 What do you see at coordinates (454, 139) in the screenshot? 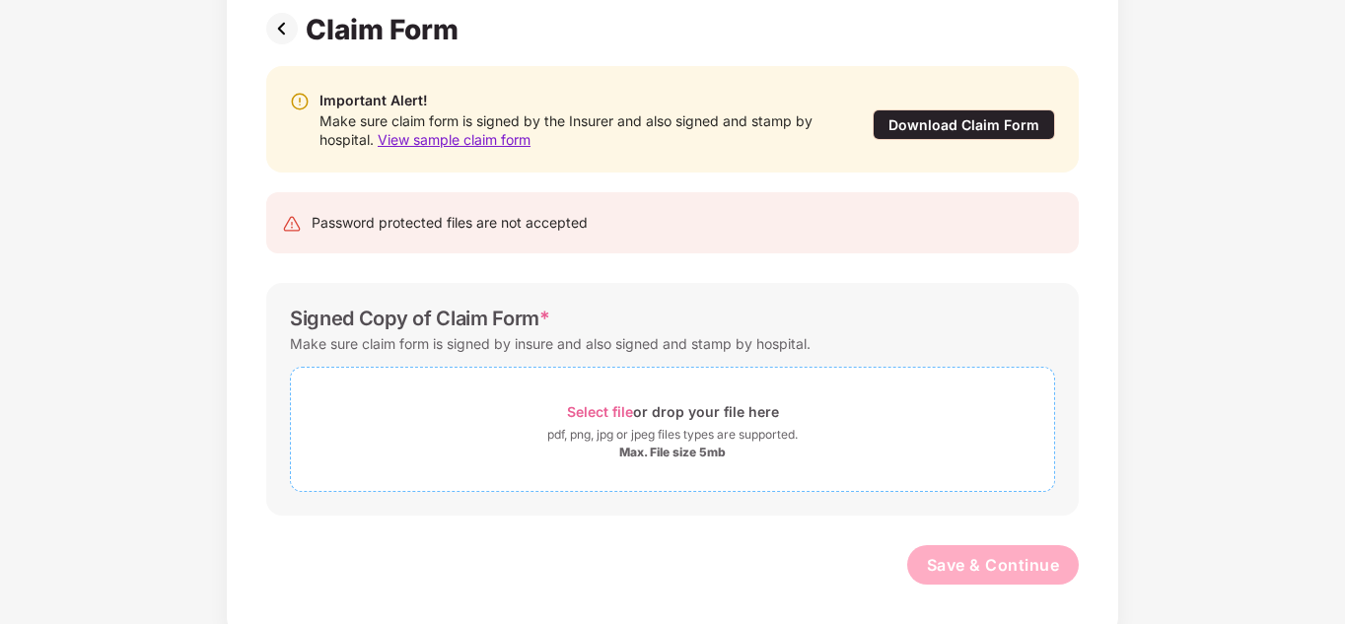
I see `span: View sample claim form` at bounding box center [454, 139].